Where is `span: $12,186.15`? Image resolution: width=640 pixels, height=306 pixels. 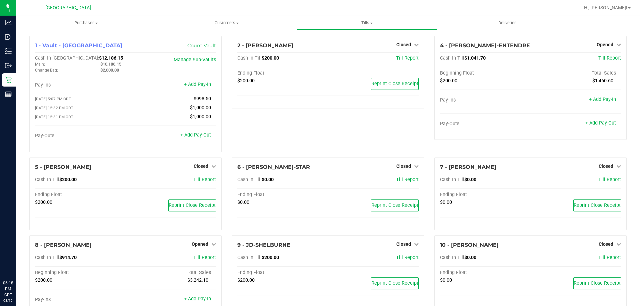
span: $12,186.15 is located at coordinates (111, 58).